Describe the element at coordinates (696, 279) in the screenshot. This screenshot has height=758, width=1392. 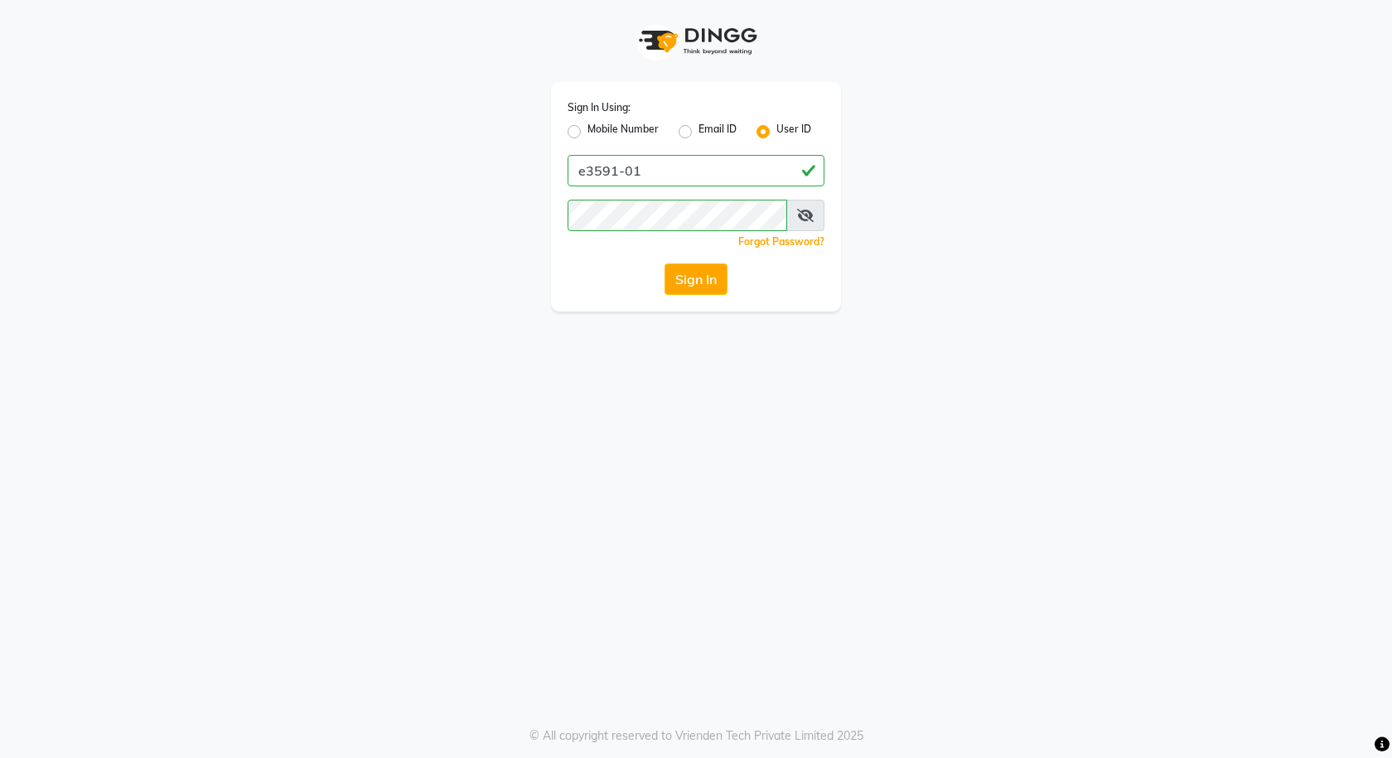
I see `button: Sign In` at that location.